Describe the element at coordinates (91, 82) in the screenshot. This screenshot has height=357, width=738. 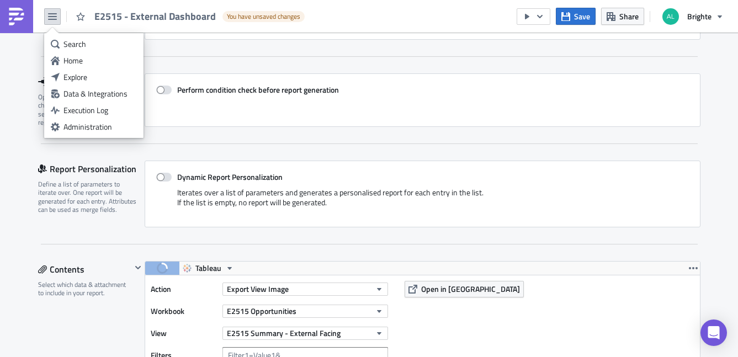
I see `div: Condition Check` at that location.